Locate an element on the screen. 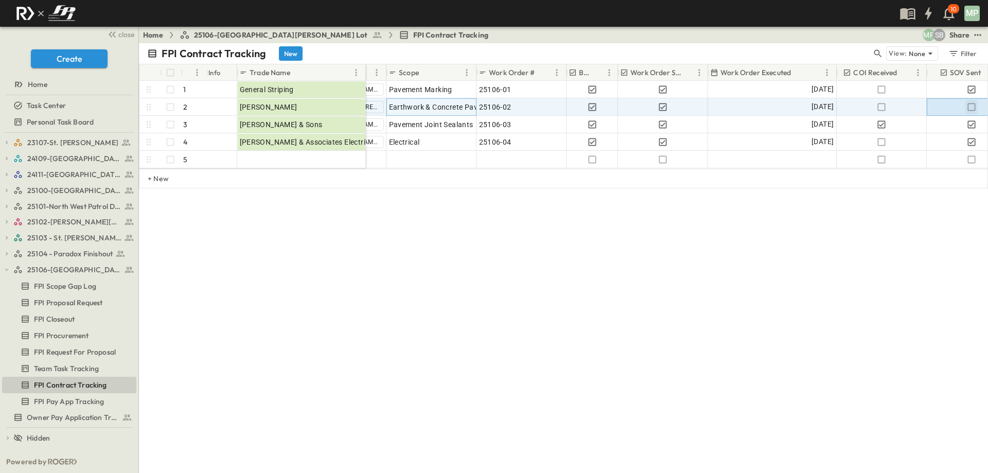 Image resolution: width=988 pixels, height=473 pixels. div: Team Task Trackingtest is located at coordinates (69, 369).